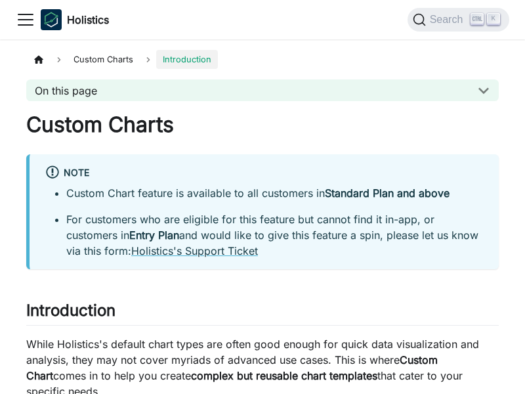  Describe the element at coordinates (51, 20) in the screenshot. I see `img: Holistics` at that location.